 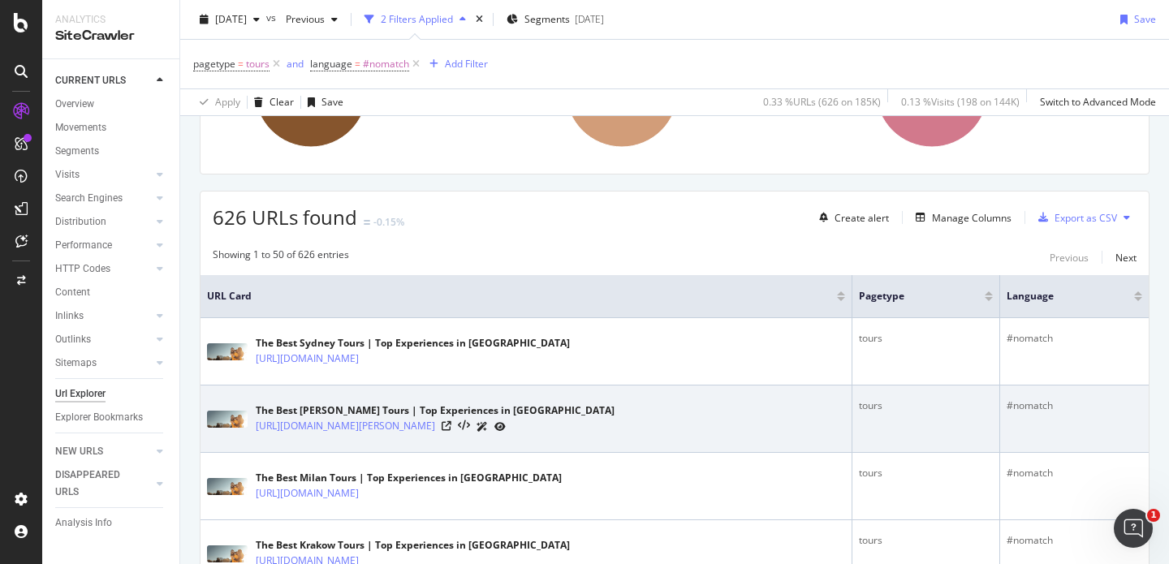 I want to click on span: 626 URLs found, so click(x=285, y=217).